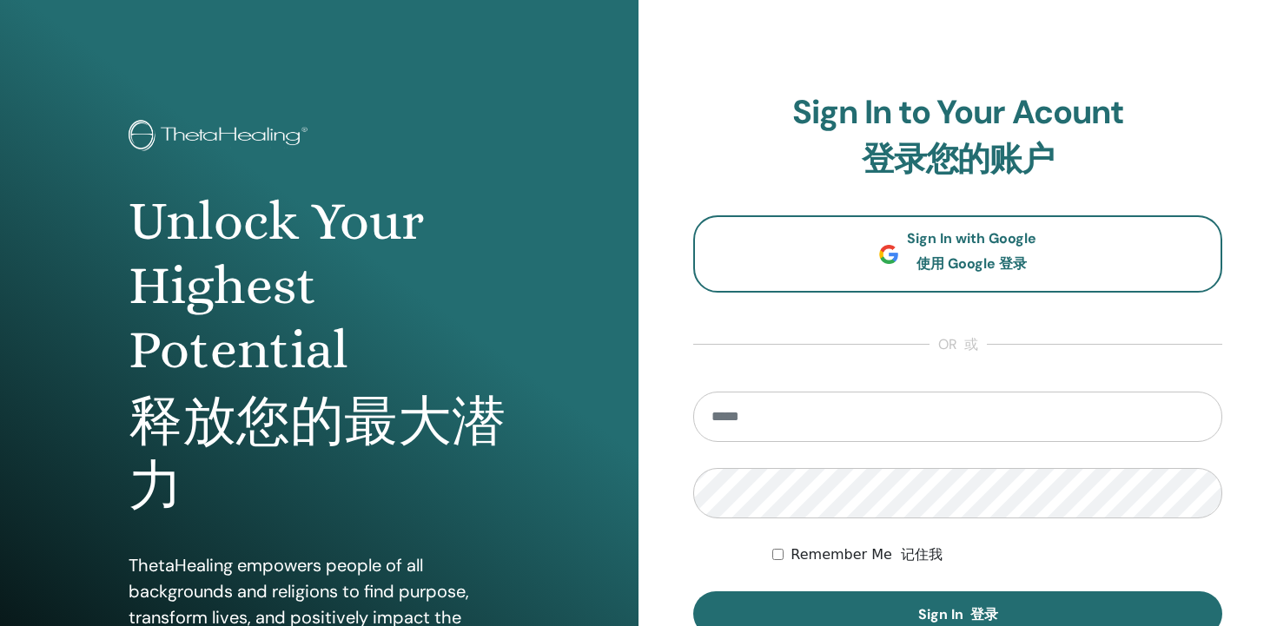 This screenshot has height=626, width=1277. I want to click on span: Sign In with Google, so click(971, 255).